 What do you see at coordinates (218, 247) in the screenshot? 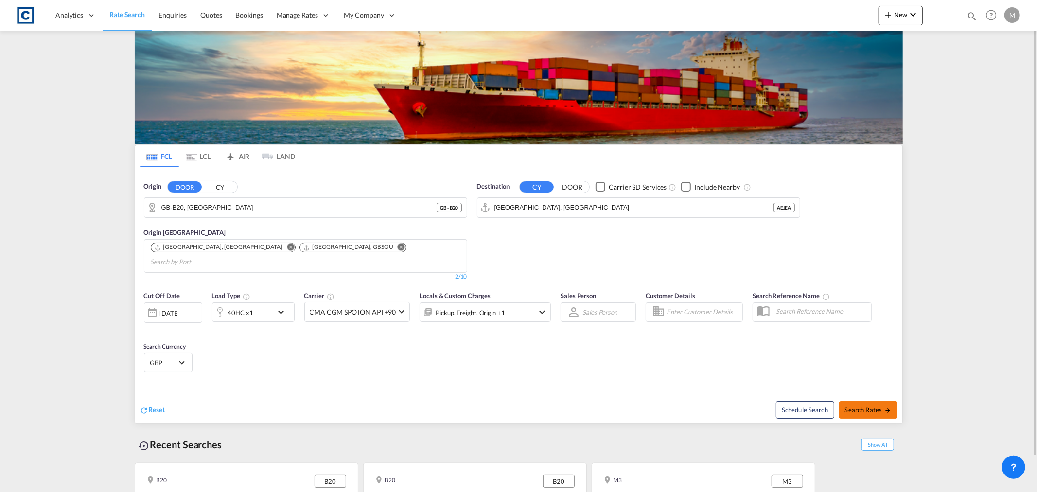
I see `div: London Gateway Port, GBLGP` at bounding box center [218, 247].